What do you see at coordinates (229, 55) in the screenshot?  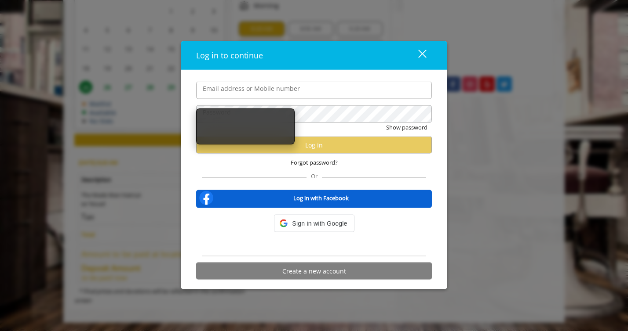 I see `span: Log in to continue` at bounding box center [229, 55].